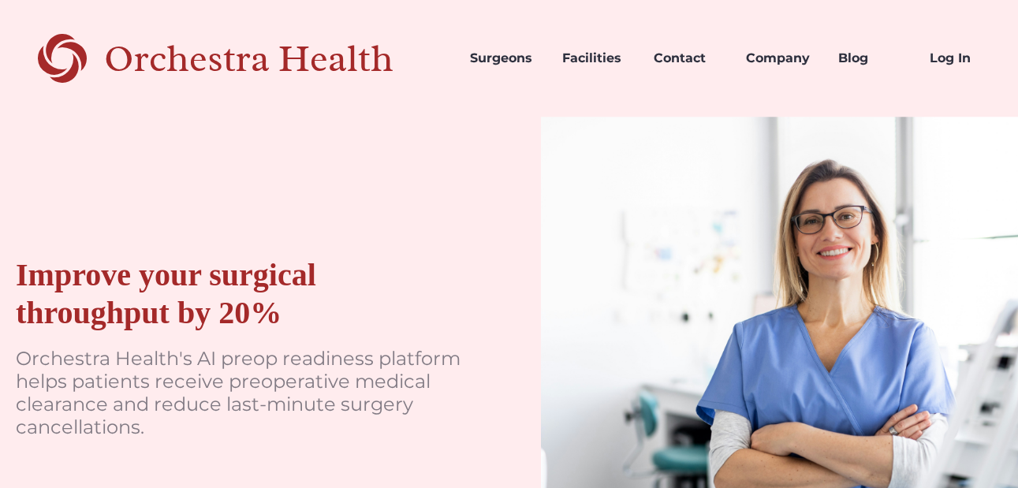  What do you see at coordinates (963, 58) in the screenshot?
I see `a: Log In` at bounding box center [963, 58].